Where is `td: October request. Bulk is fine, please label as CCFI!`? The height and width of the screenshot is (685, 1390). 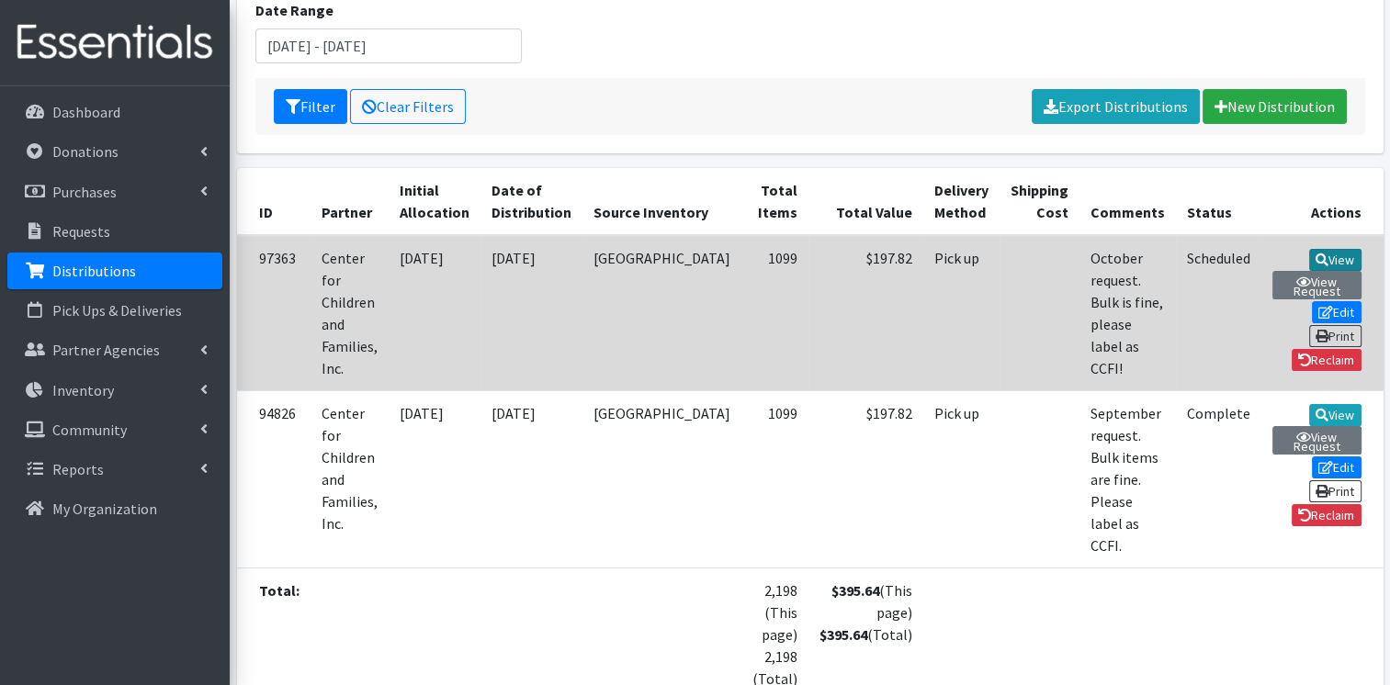
td: October request. Bulk is fine, please label as CCFI! is located at coordinates (1127, 313).